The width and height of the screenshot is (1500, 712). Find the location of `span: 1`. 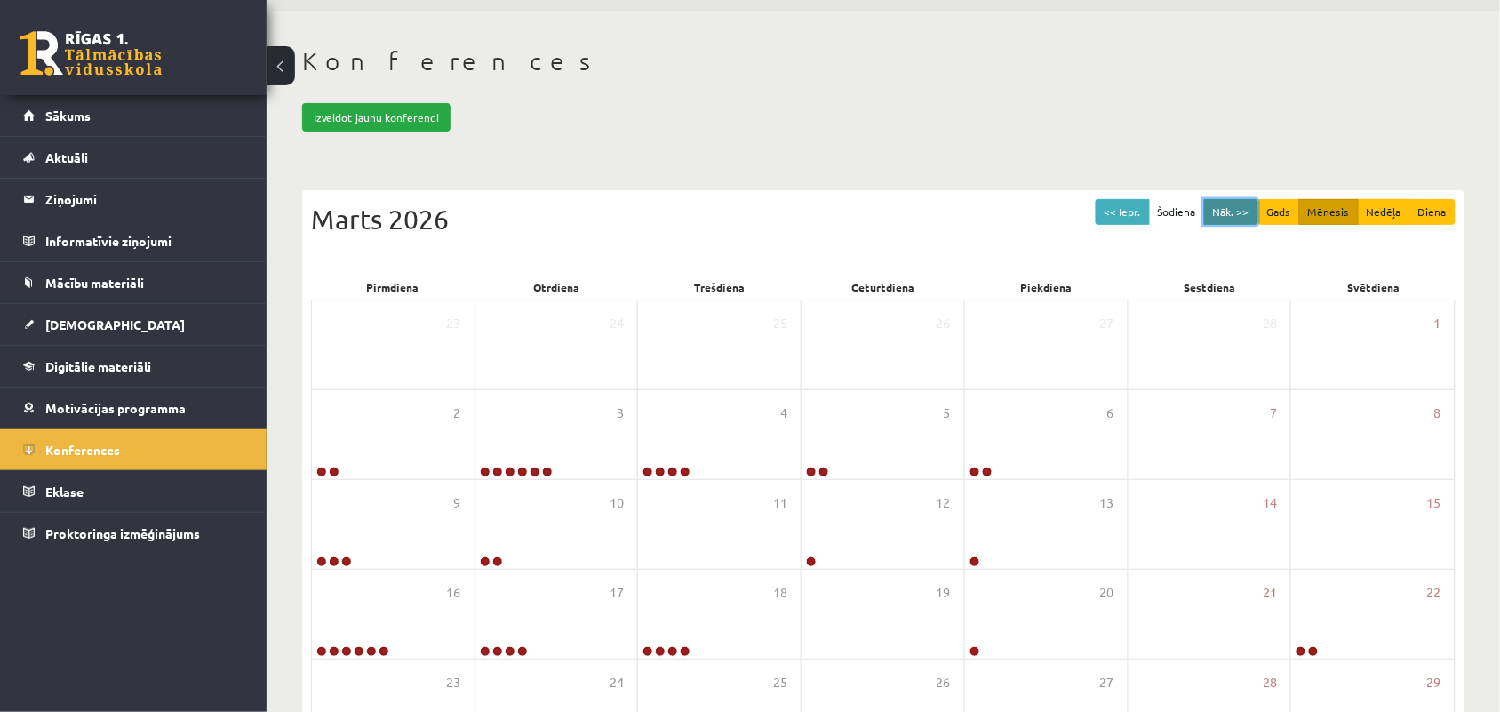

span: 1 is located at coordinates (1438, 323).